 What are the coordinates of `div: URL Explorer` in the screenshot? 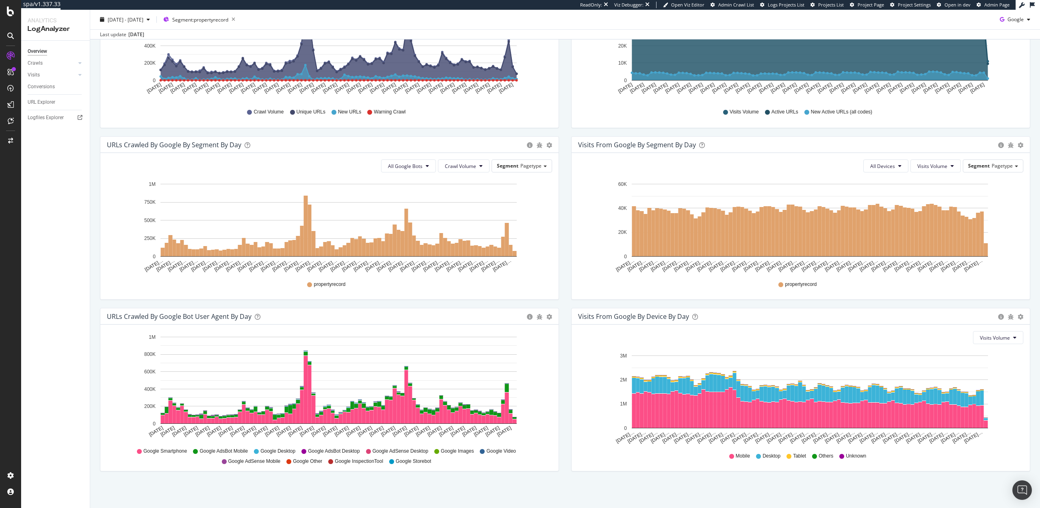 It's located at (41, 102).